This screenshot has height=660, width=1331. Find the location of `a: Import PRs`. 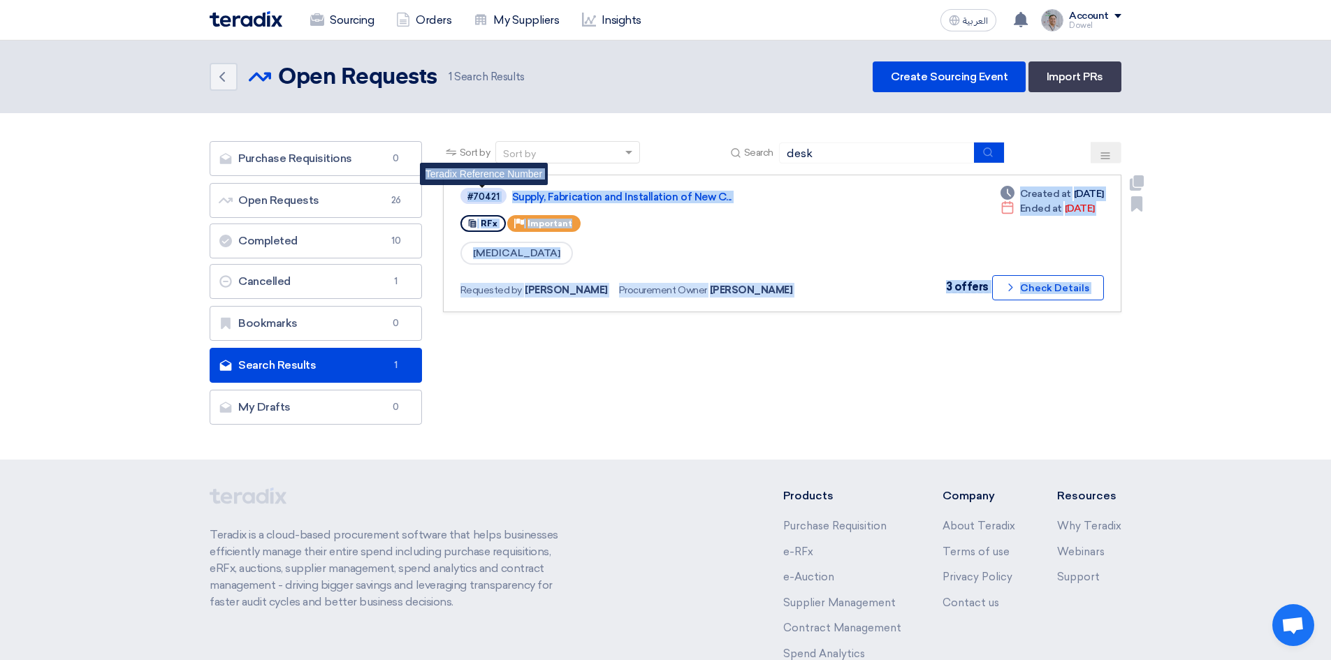

a: Import PRs is located at coordinates (1075, 77).